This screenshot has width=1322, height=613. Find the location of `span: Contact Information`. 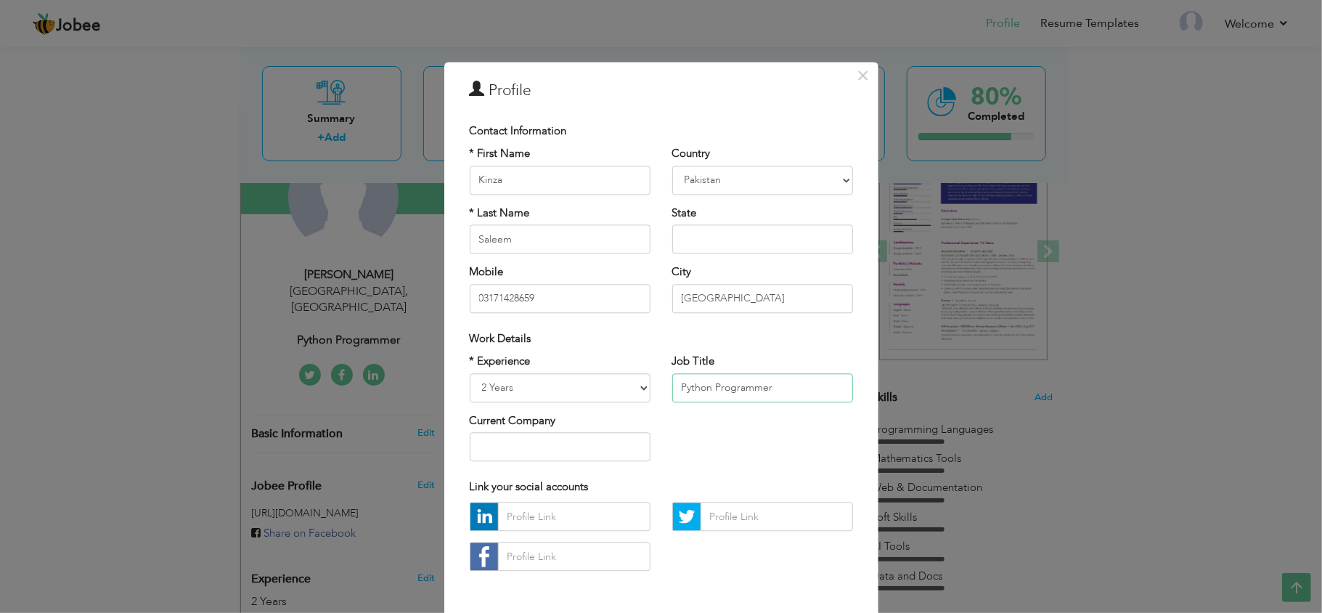

span: Contact Information is located at coordinates (518, 131).